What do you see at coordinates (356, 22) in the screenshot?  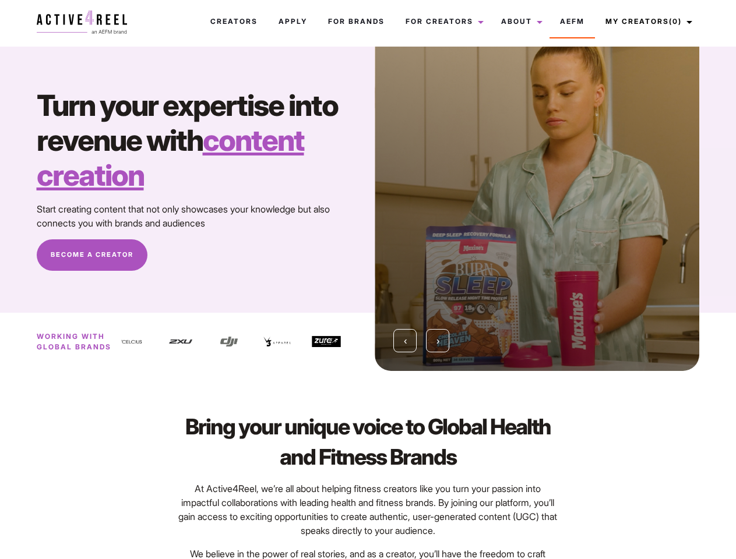 I see `a: For Brands` at bounding box center [356, 22].